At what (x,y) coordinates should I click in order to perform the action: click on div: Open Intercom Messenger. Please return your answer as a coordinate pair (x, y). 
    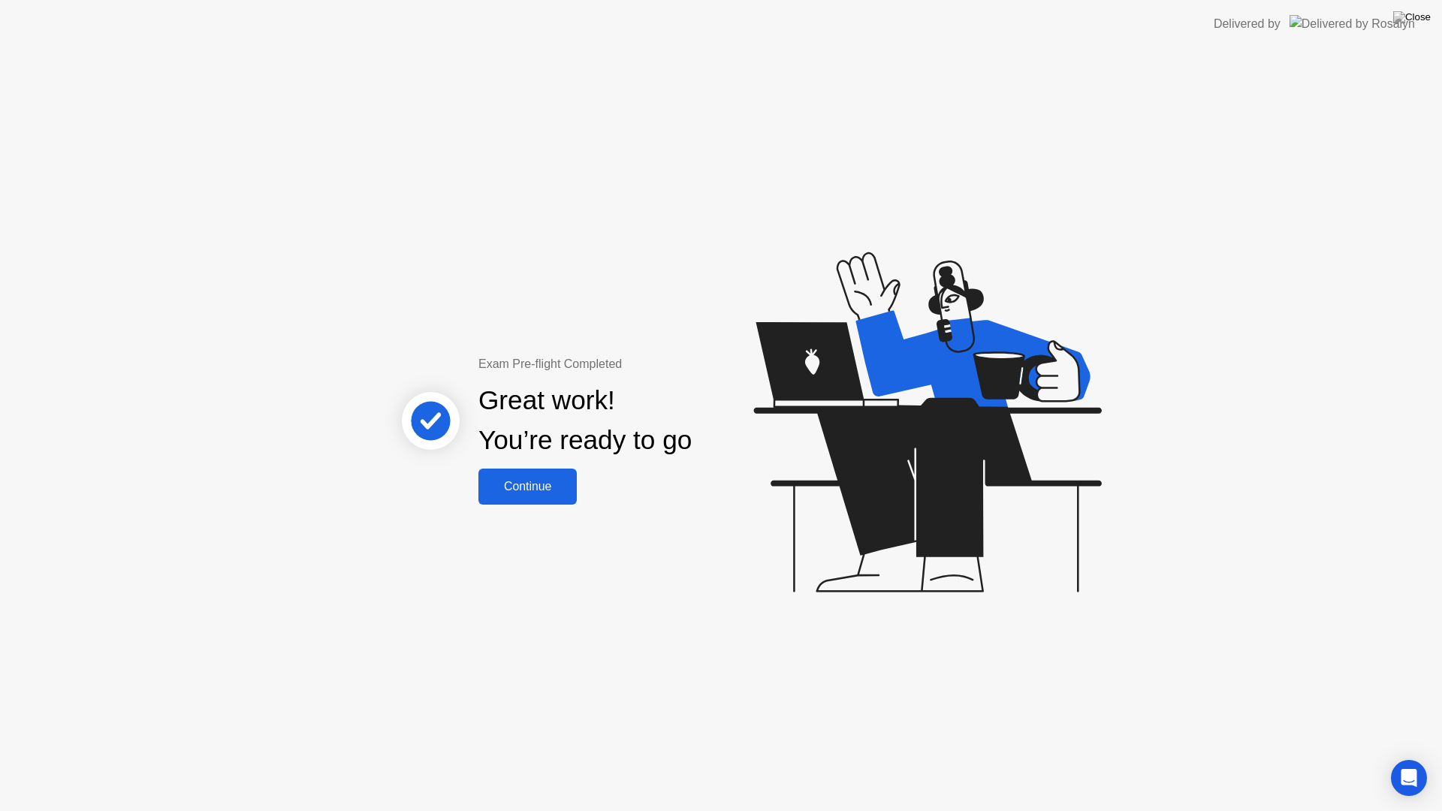
    Looking at the image, I should click on (1409, 778).